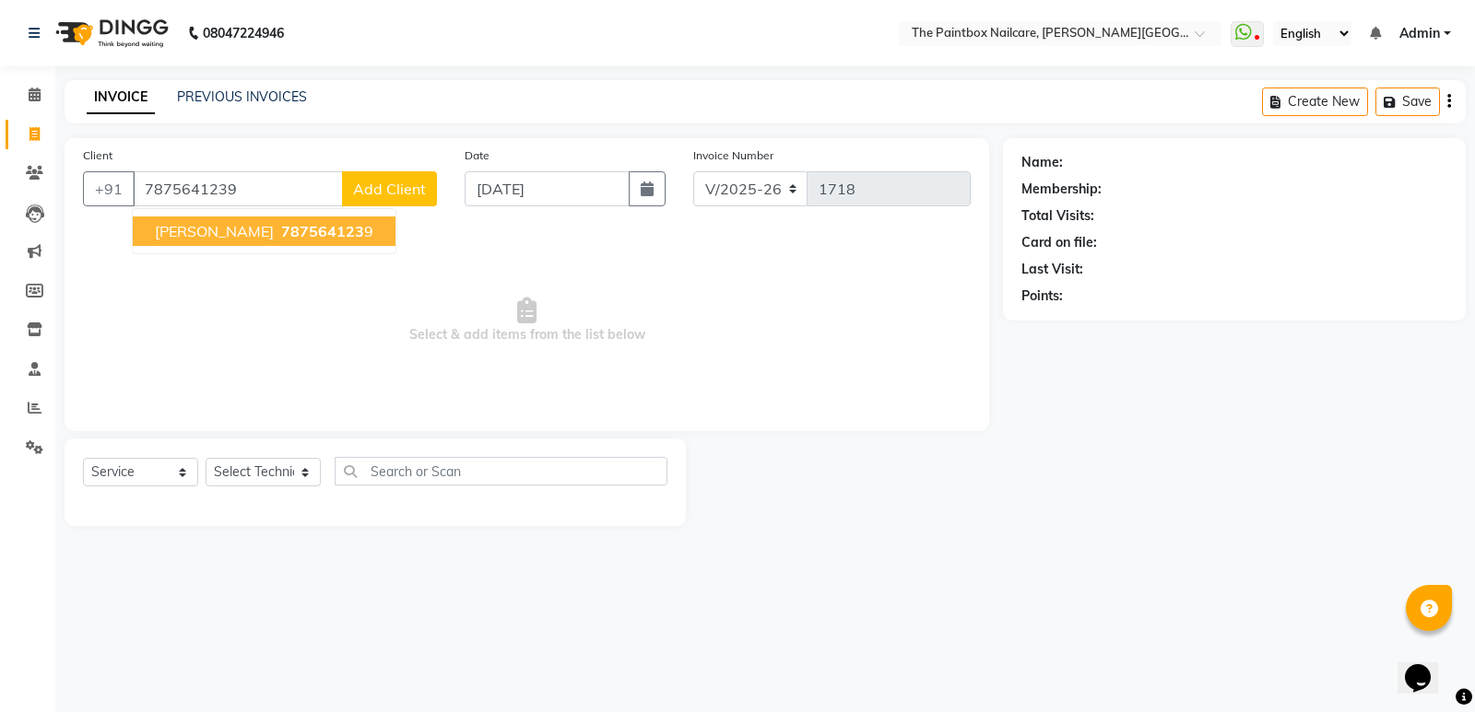 The image size is (1475, 712). What do you see at coordinates (109, 189) in the screenshot?
I see `button: +91` at bounding box center [109, 189].